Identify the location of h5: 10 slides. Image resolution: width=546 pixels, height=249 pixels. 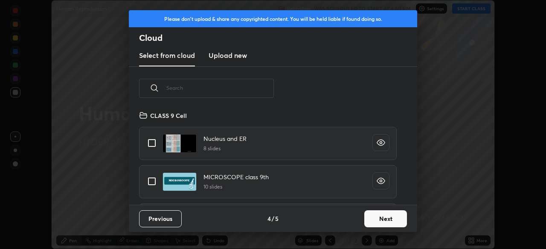
(236, 187).